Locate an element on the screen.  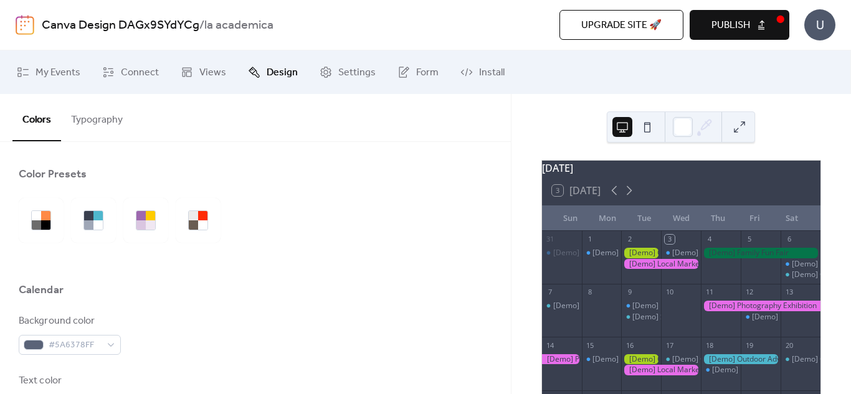
div: 7 is located at coordinates (550, 292).